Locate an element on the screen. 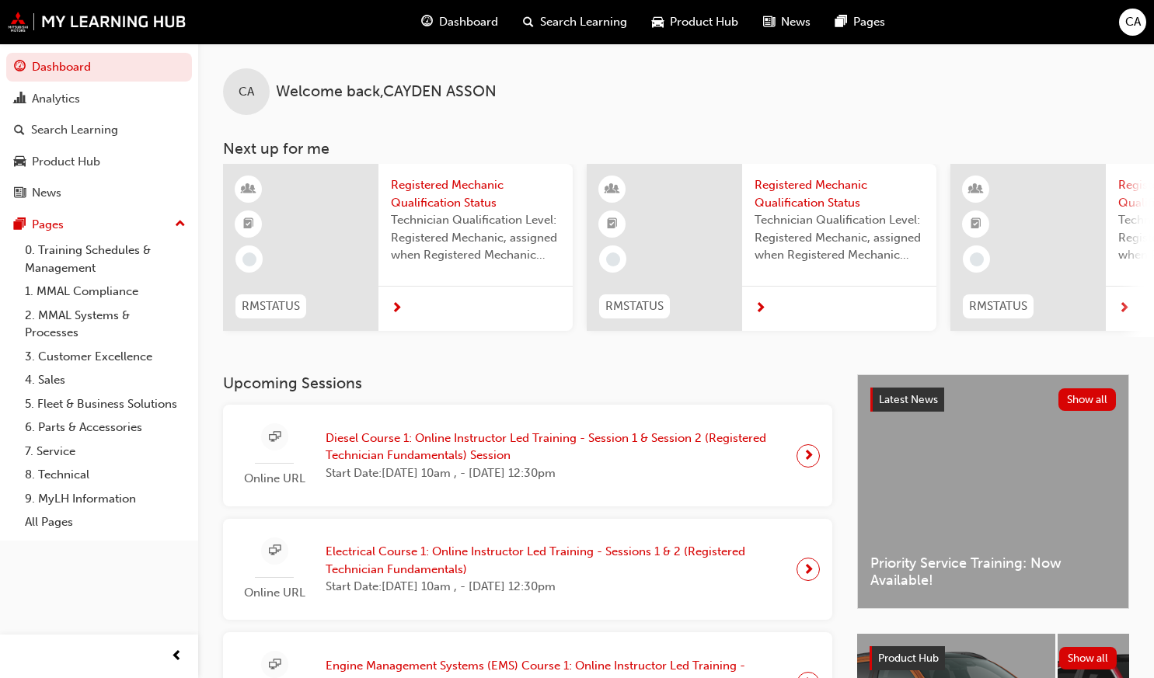 The height and width of the screenshot is (678, 1154). a: 9. MyLH Information is located at coordinates (105, 499).